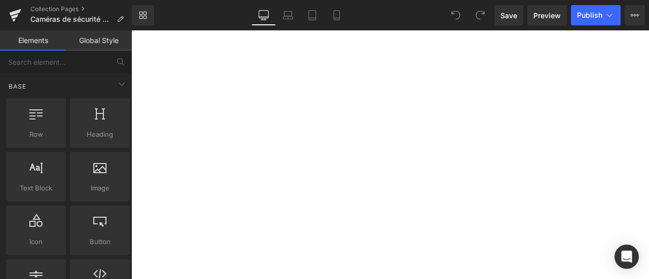 The image size is (649, 279). I want to click on a: Global Style, so click(99, 41).